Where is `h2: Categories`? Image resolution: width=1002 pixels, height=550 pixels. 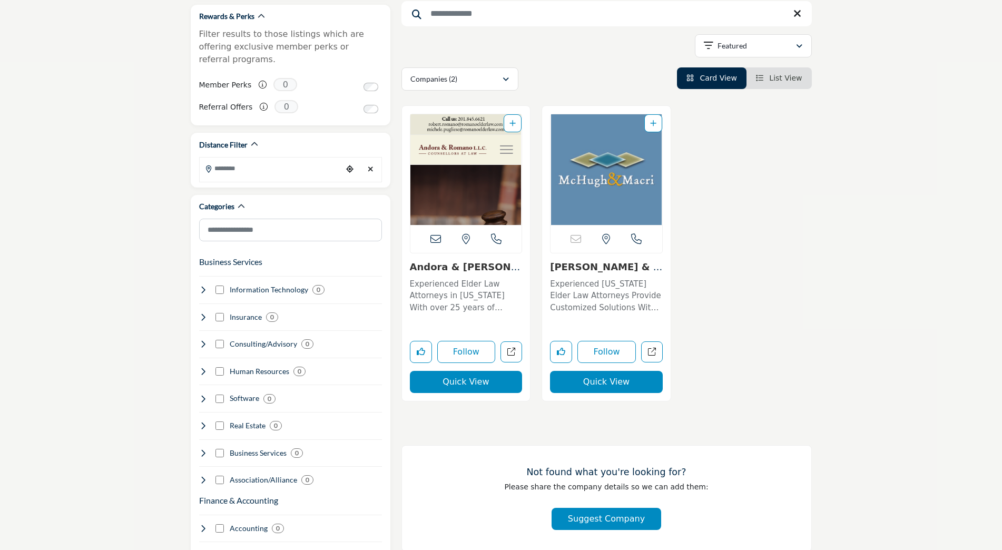 h2: Categories is located at coordinates (217, 207).